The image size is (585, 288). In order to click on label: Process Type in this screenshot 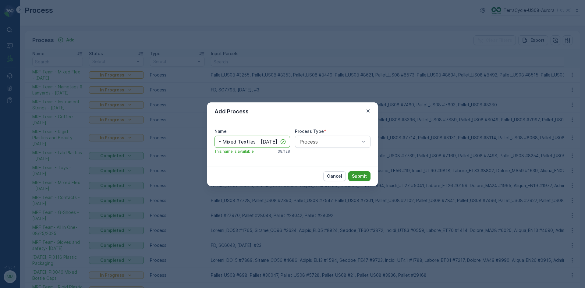, I will do `click(309, 131)`.